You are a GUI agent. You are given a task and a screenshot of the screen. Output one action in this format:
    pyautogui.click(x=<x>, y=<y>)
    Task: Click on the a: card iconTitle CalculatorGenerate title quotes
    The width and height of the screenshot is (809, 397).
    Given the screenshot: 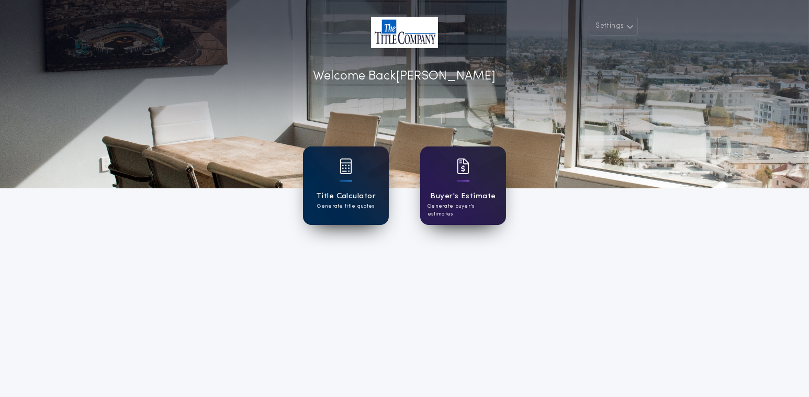 What is the action you would take?
    pyautogui.click(x=346, y=186)
    